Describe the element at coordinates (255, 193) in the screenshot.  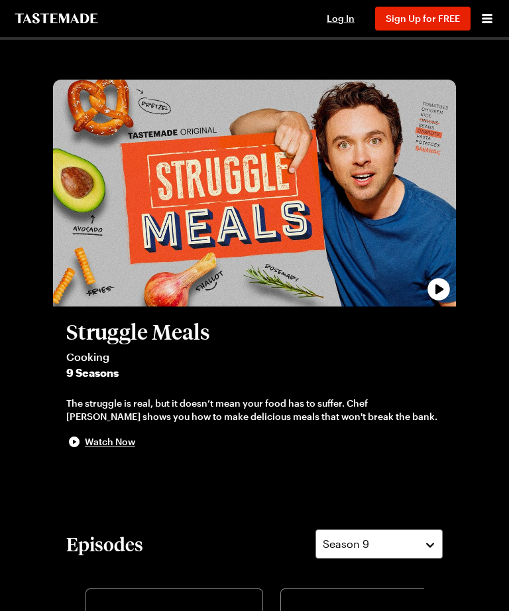
I see `img: Struggle Meals` at that location.